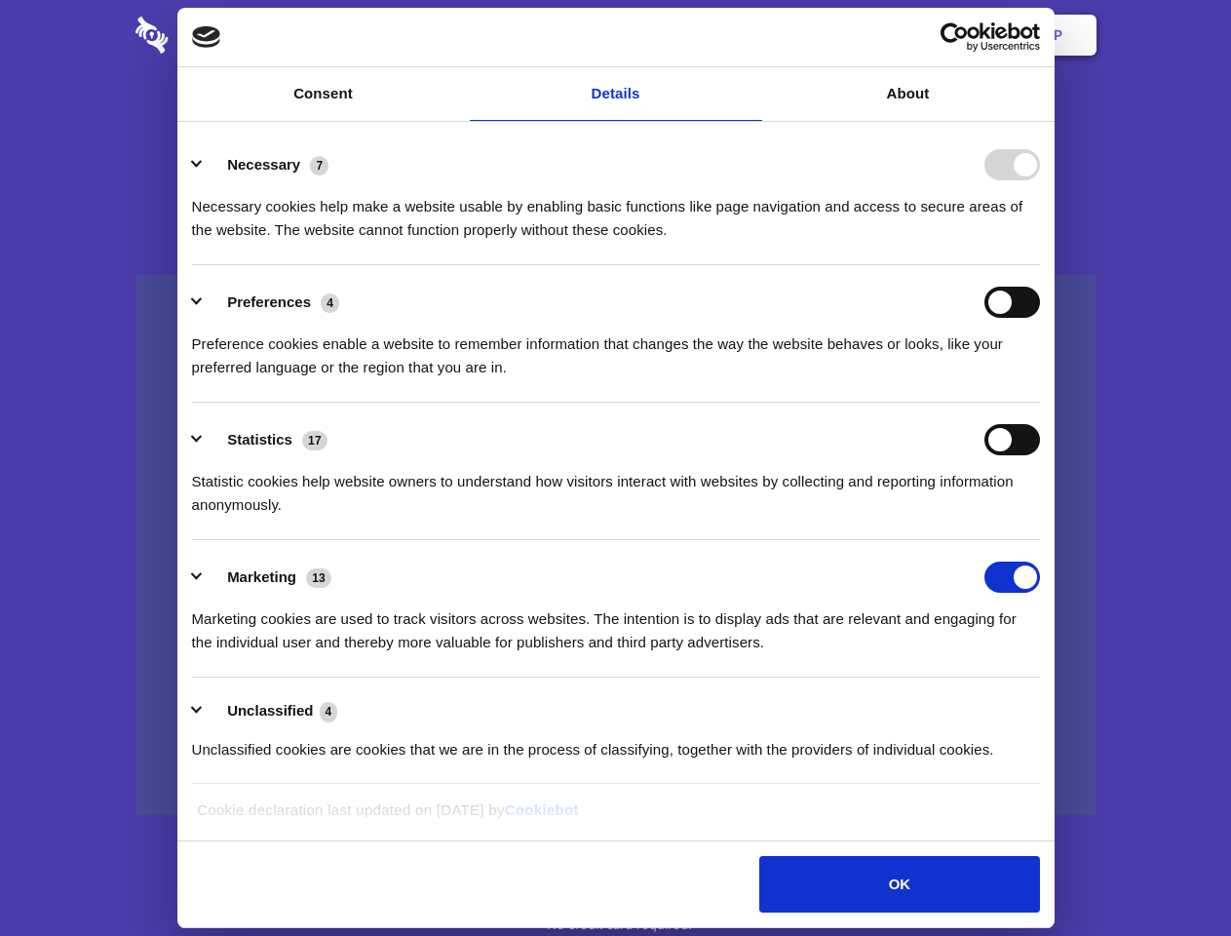 The height and width of the screenshot is (936, 1231). Describe the element at coordinates (616, 94) in the screenshot. I see `a: Details` at that location.